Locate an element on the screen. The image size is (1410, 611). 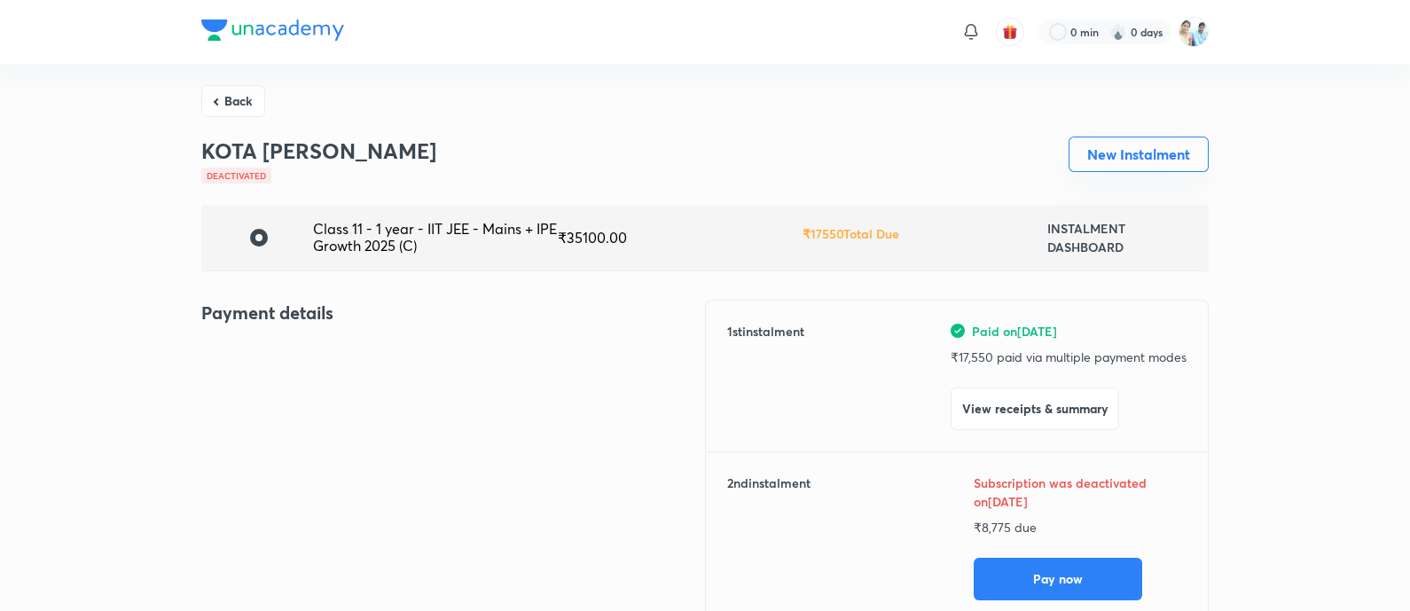
button: Pay now is located at coordinates (1058, 579).